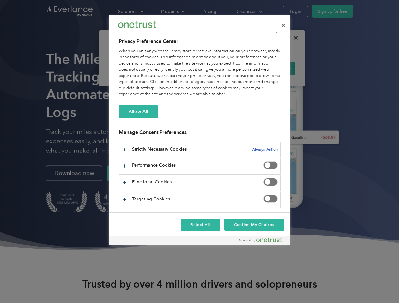 Image resolution: width=399 pixels, height=303 pixels. I want to click on div: Privacy Preference Center, so click(199, 130).